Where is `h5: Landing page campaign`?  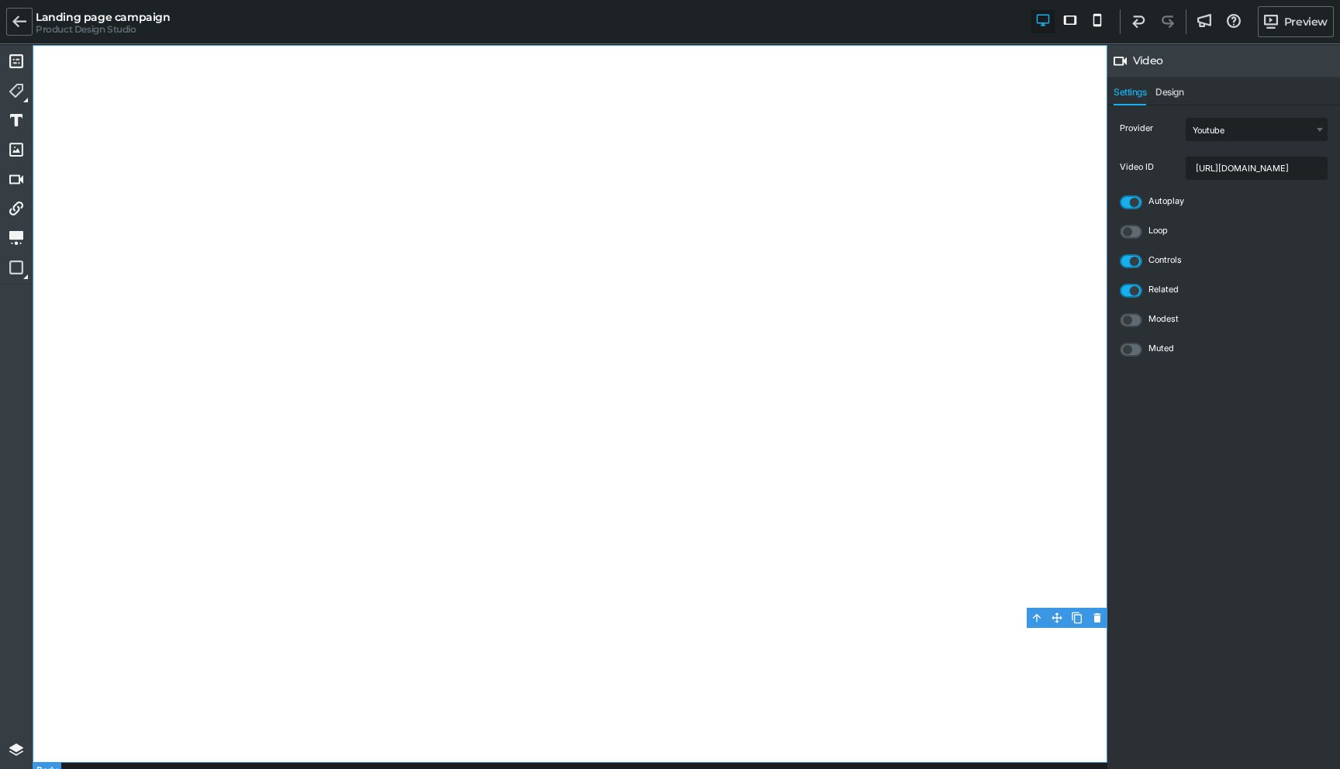 h5: Landing page campaign is located at coordinates (103, 17).